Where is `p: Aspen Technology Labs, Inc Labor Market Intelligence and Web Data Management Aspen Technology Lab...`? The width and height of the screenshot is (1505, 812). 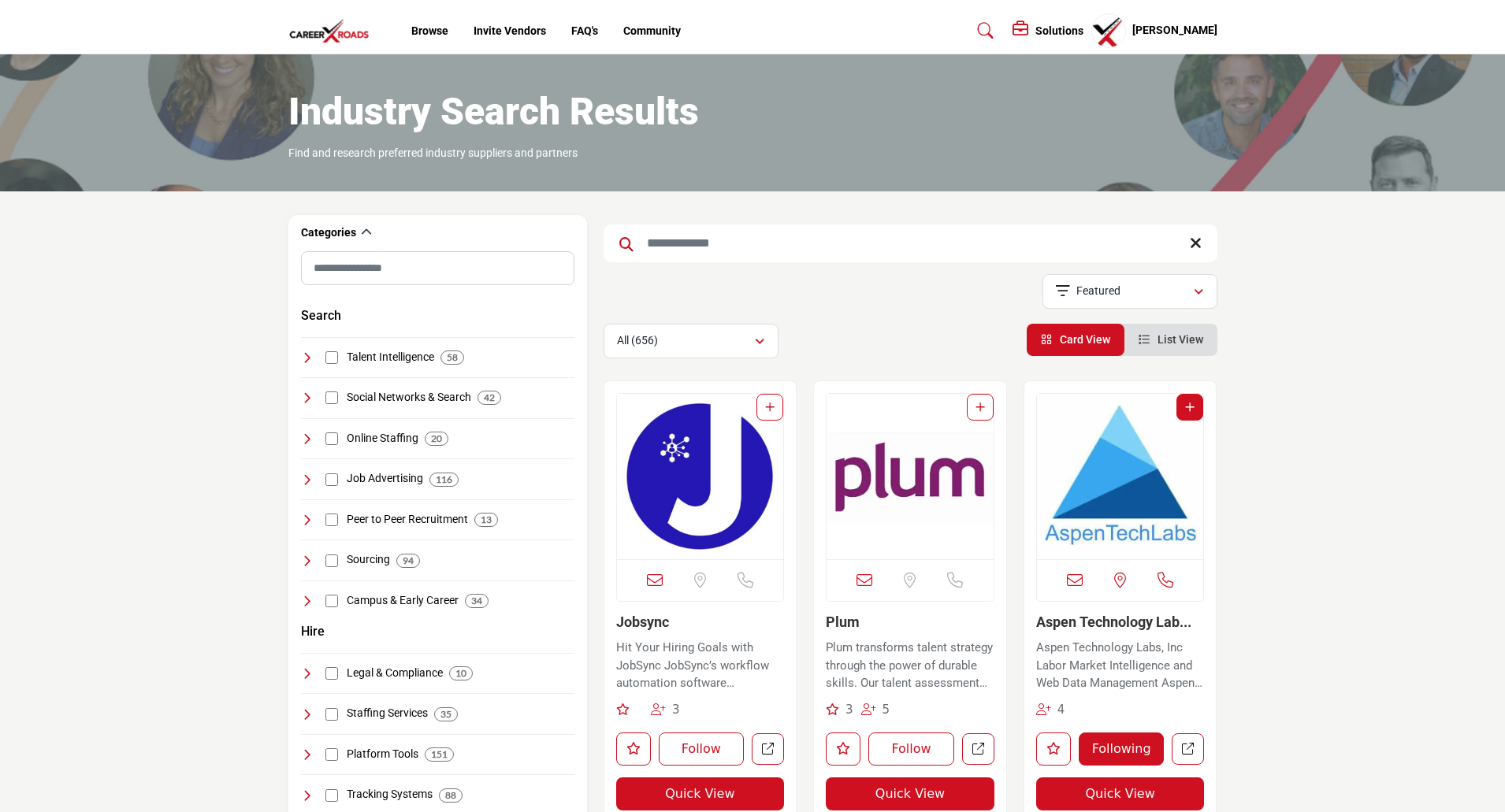 p: Aspen Technology Labs, Inc Labor Market Intelligence and Web Data Management Aspen Technology Lab... is located at coordinates (1121, 666).